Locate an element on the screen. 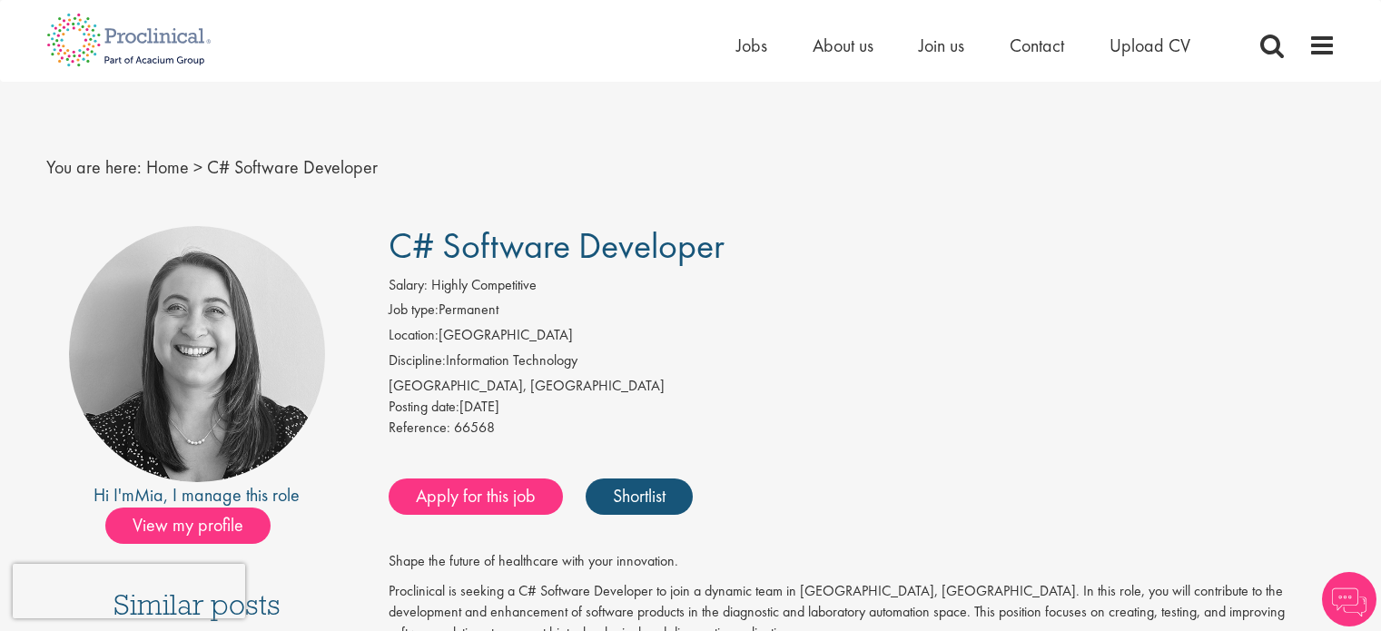  span: Jobs is located at coordinates (752, 45).